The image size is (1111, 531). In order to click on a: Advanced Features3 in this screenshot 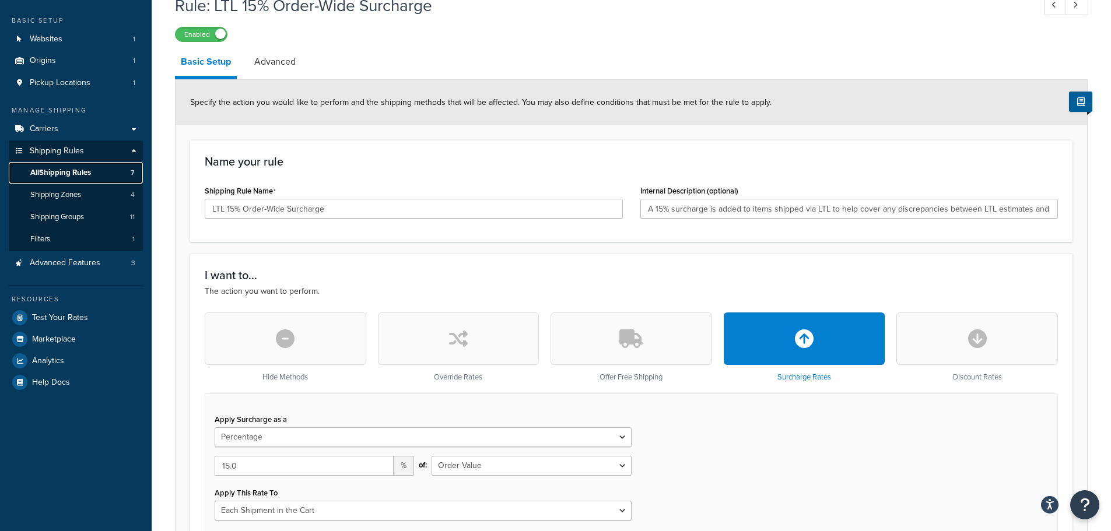, I will do `click(76, 263)`.